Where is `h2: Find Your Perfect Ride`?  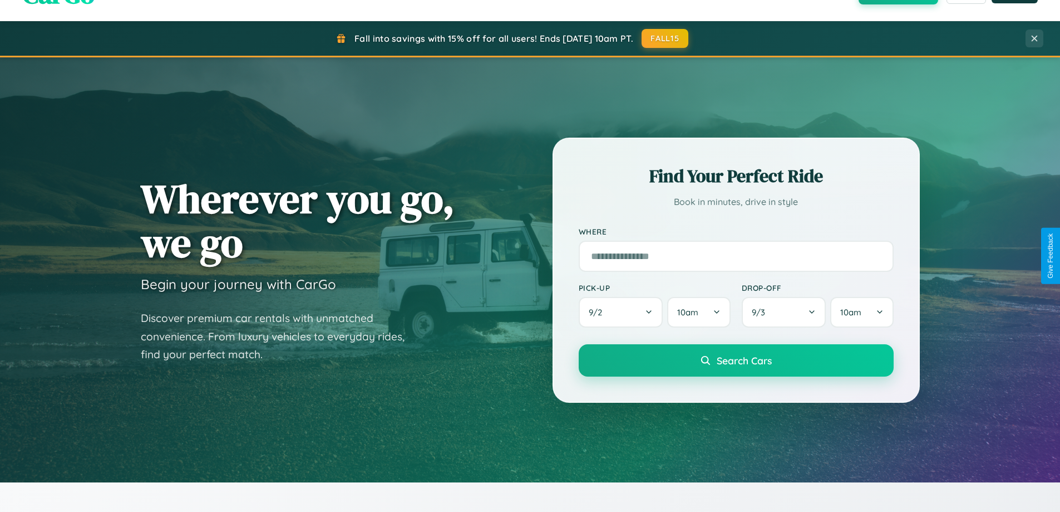
h2: Find Your Perfect Ride is located at coordinates (736, 176).